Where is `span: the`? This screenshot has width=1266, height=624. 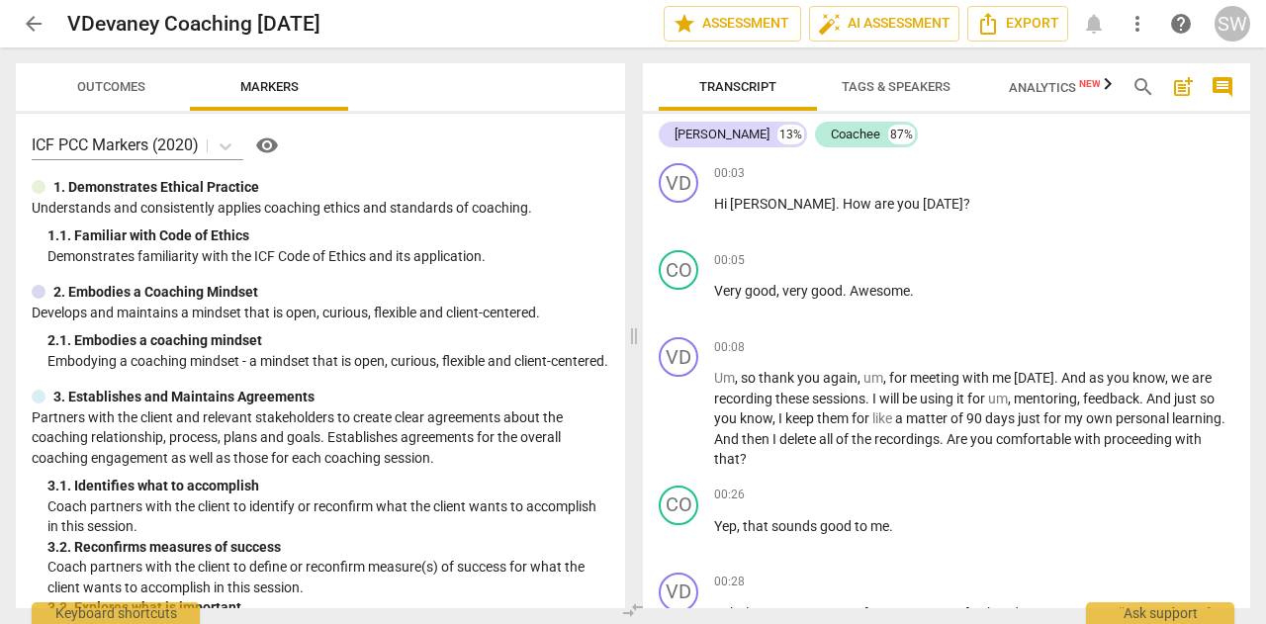 span: the is located at coordinates (863, 439).